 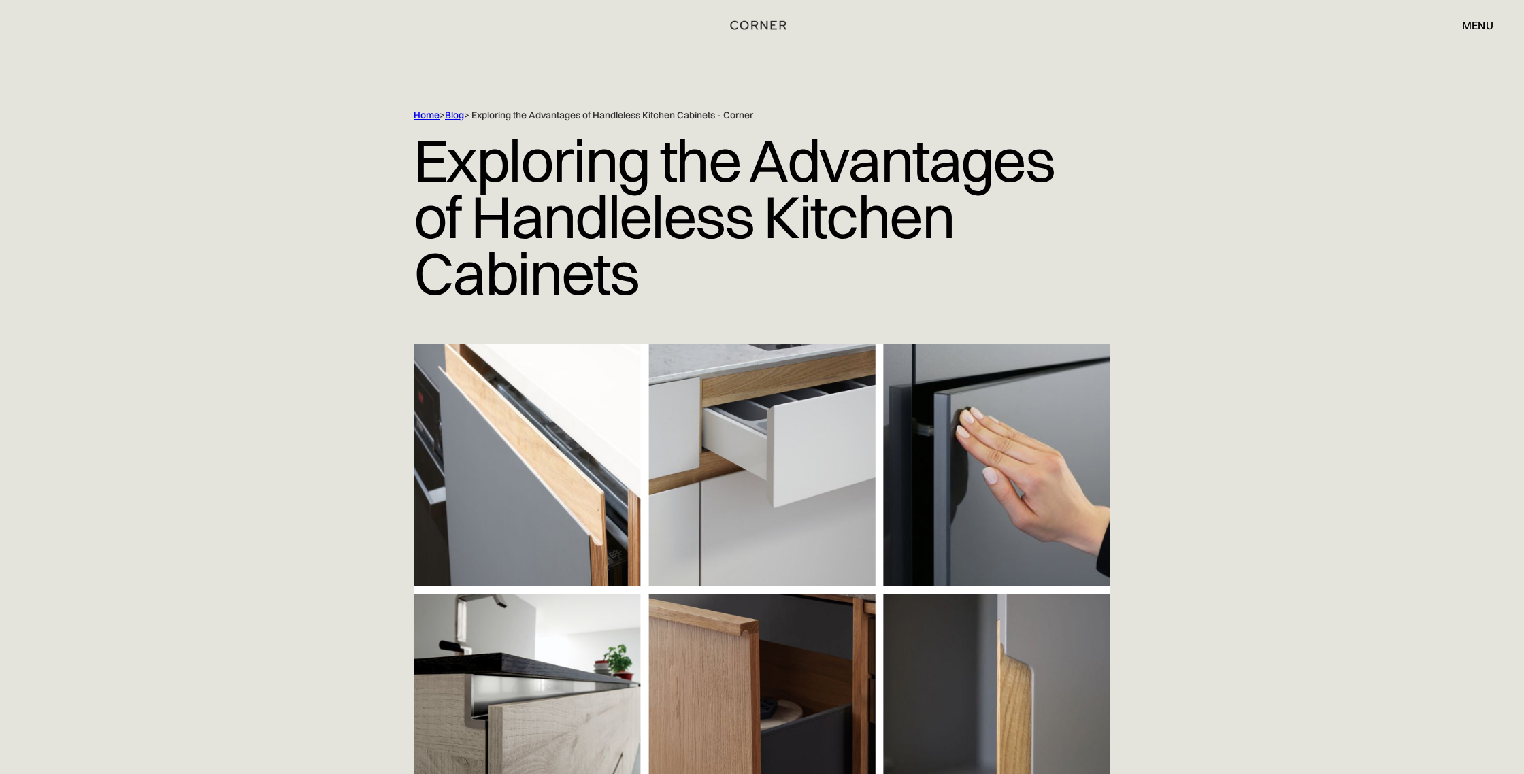 I want to click on a: home, so click(x=762, y=25).